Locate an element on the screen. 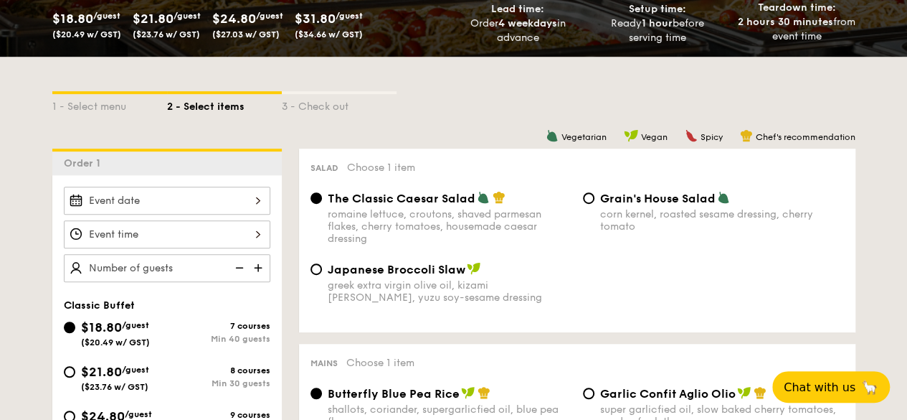 Image resolution: width=907 pixels, height=420 pixels. input: The Classic Caesar Saladromaine lettuce, croutons, shaved parmesan flakes, cherry tomatoes, house... is located at coordinates (316, 198).